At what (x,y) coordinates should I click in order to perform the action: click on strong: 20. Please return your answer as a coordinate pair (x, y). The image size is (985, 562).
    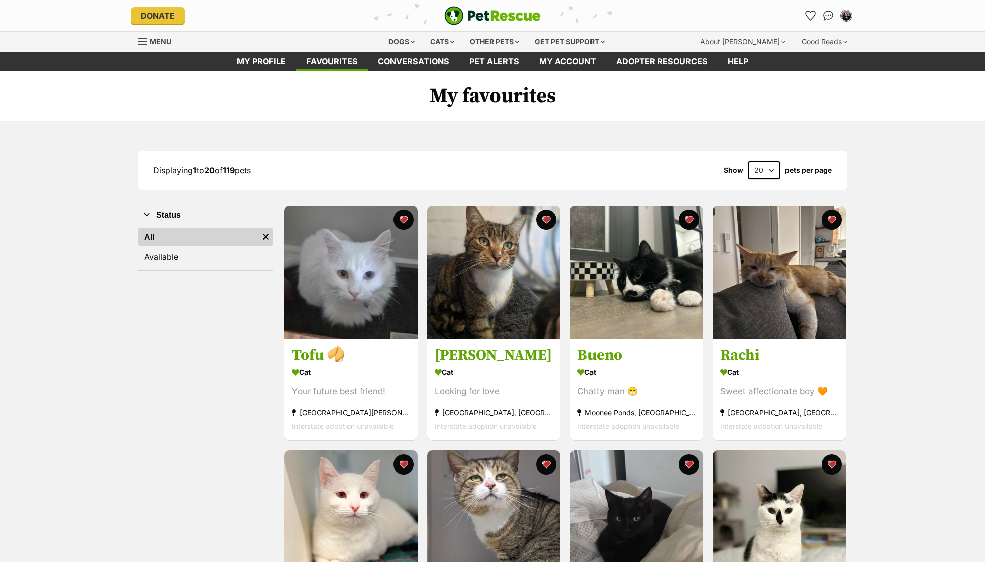
    Looking at the image, I should click on (209, 170).